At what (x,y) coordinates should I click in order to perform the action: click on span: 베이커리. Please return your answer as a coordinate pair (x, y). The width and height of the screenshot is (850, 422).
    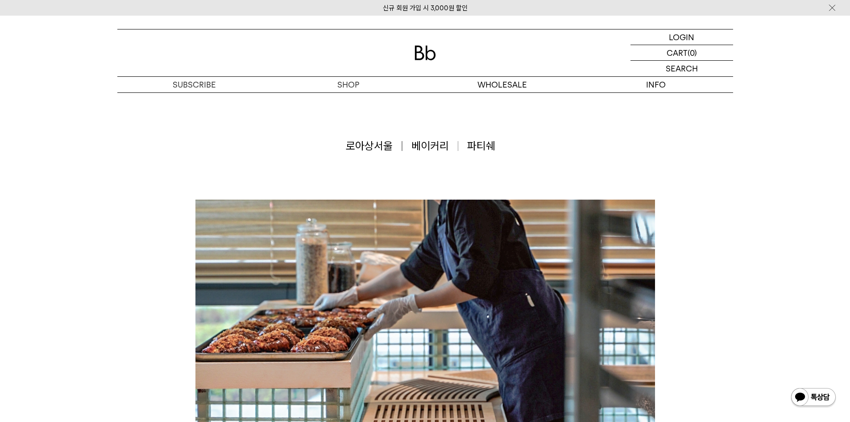
    Looking at the image, I should click on (435, 146).